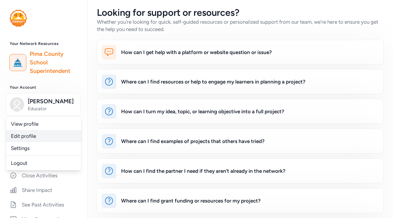 The height and width of the screenshot is (218, 393). I want to click on a: Pima County School Superintendent, so click(54, 62).